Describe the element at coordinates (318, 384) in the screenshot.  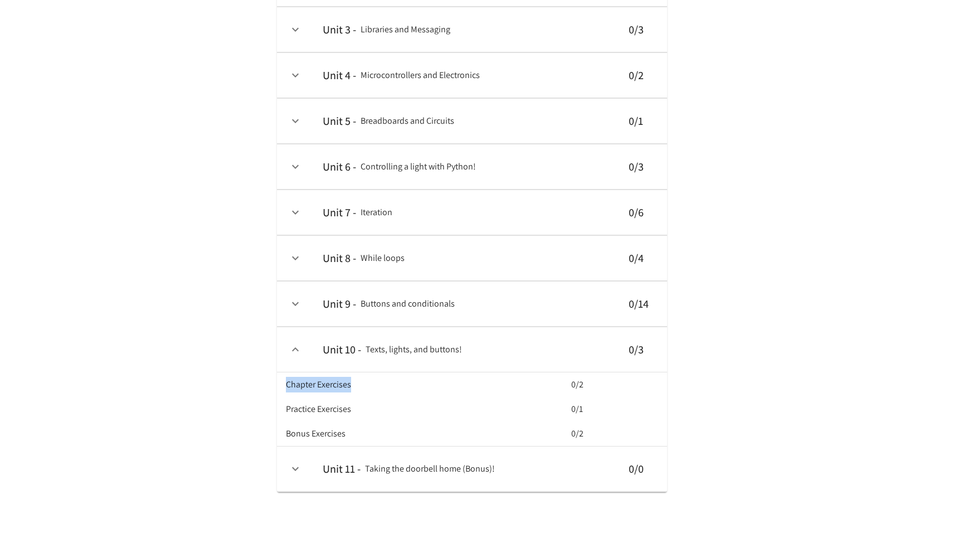
I see `h6: Chapter Exercises` at that location.